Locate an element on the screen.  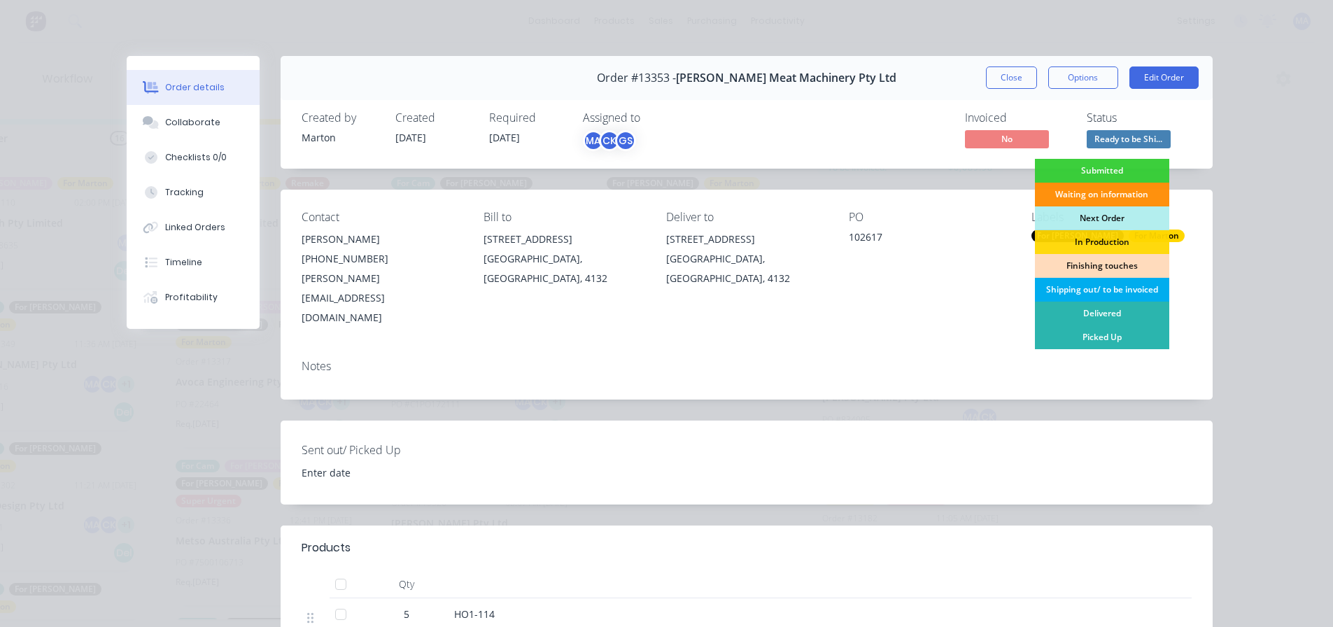
div: CK is located at coordinates (610, 141).